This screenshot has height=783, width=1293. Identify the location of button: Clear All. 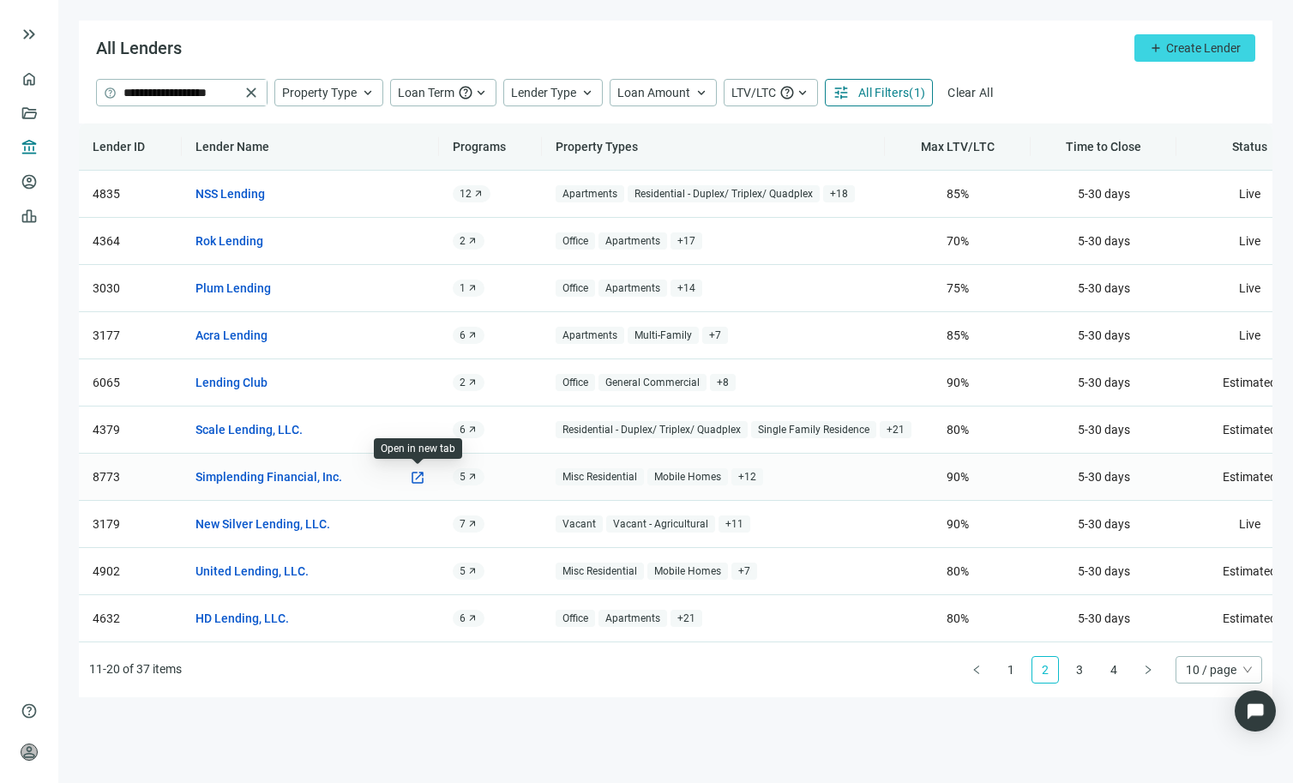
(969, 93).